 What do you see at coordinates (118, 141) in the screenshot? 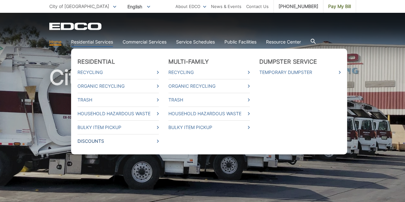
I see `a: Discounts` at bounding box center [118, 141].